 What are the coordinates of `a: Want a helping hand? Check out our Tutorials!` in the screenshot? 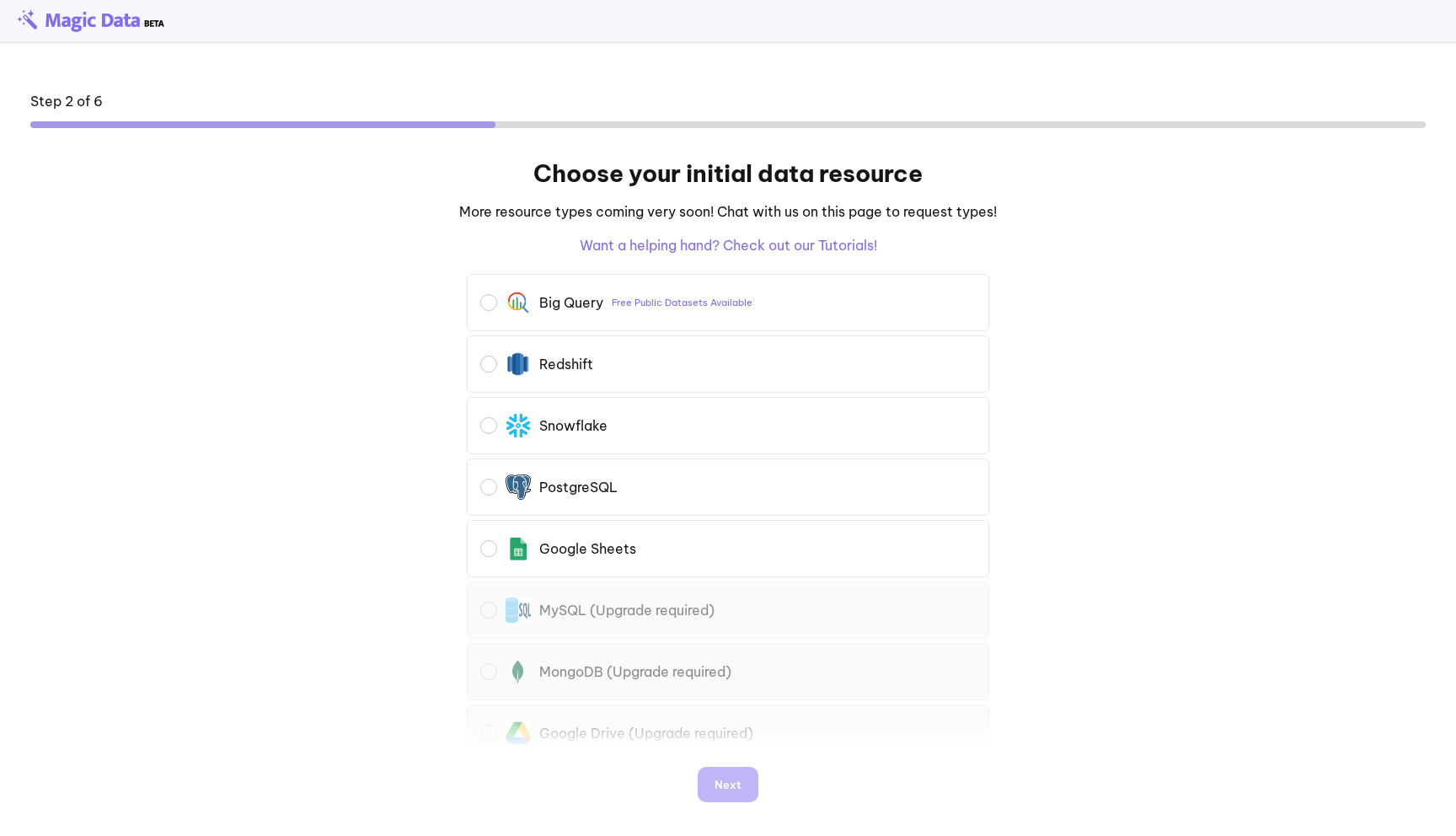 It's located at (728, 245).